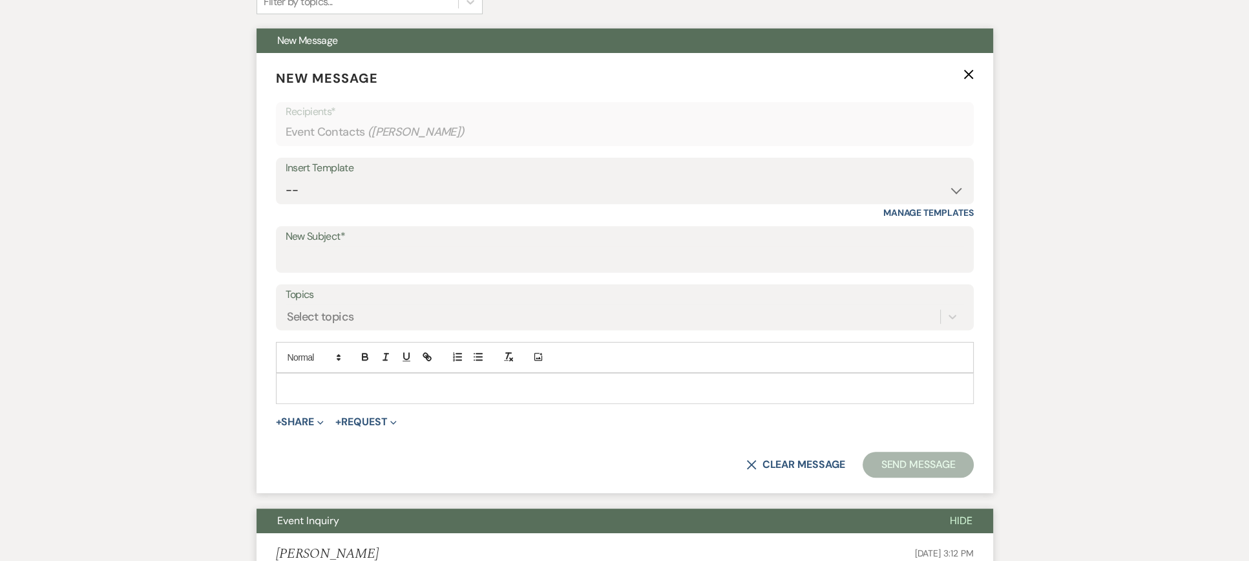 This screenshot has height=561, width=1249. Describe the element at coordinates (795, 464) in the screenshot. I see `button: Clear message` at that location.